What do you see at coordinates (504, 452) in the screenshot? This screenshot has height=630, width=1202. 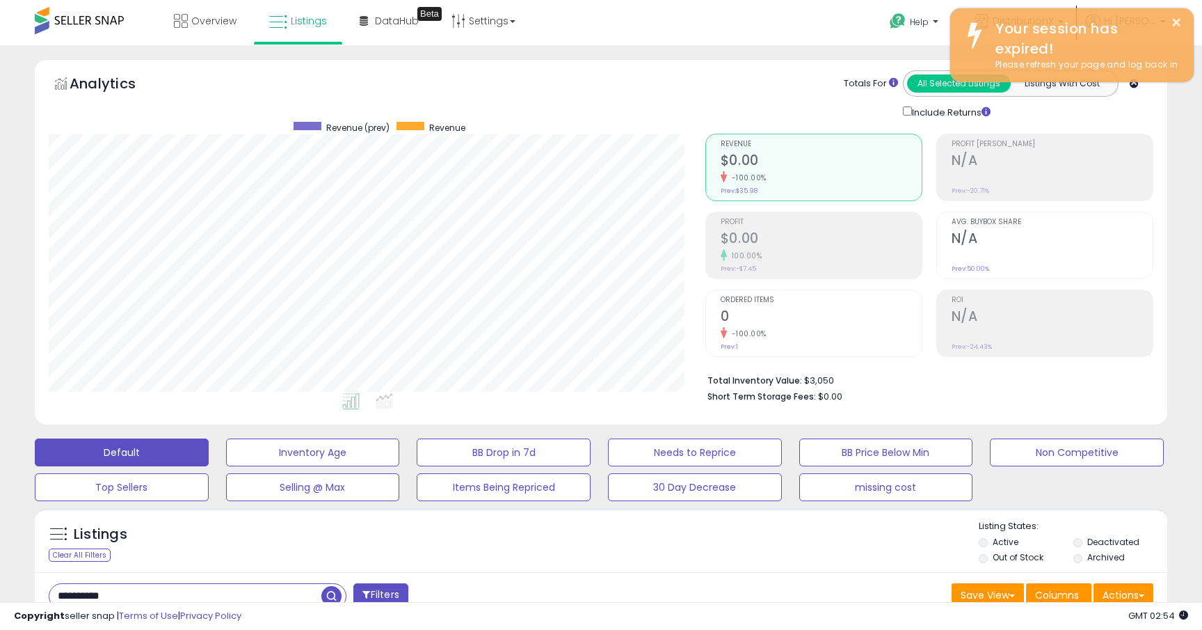 I see `button: BB Drop in 7d` at bounding box center [504, 452].